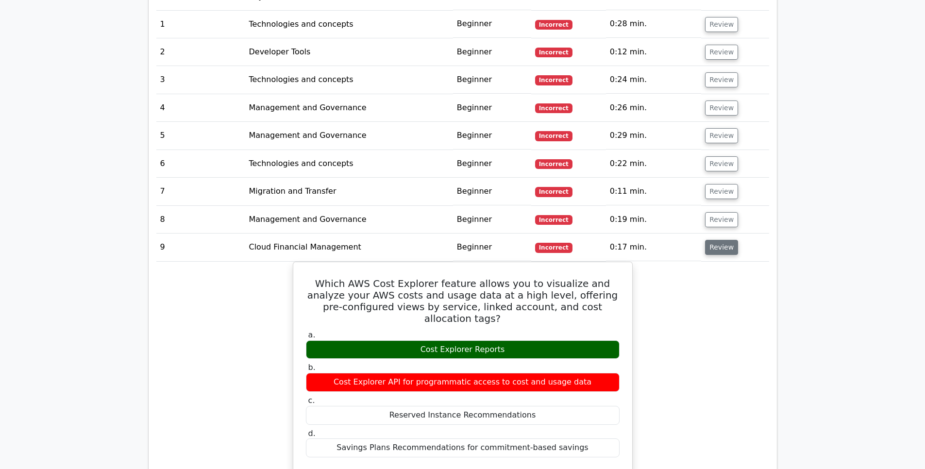 Image resolution: width=925 pixels, height=469 pixels. I want to click on td: Migration and Transfer, so click(349, 191).